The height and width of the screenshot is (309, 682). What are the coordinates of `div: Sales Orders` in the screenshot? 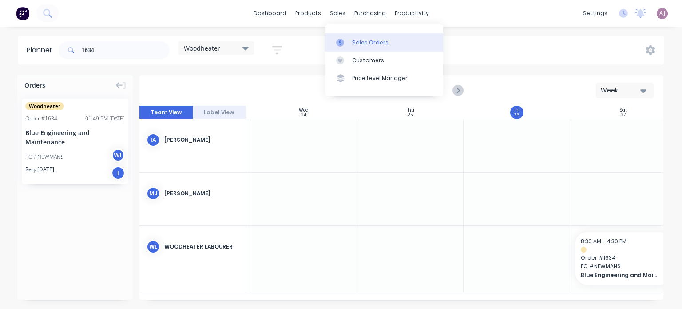 It's located at (370, 43).